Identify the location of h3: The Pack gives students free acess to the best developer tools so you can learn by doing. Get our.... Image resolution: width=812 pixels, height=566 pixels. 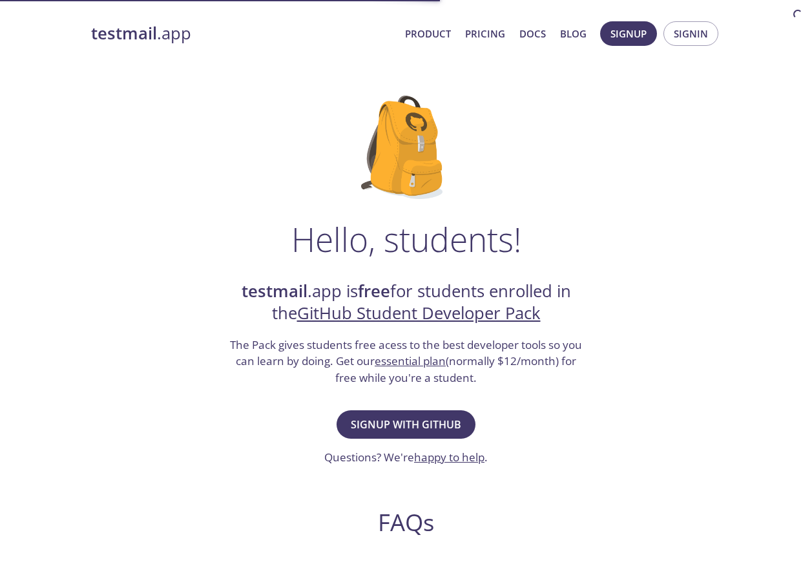
(406, 361).